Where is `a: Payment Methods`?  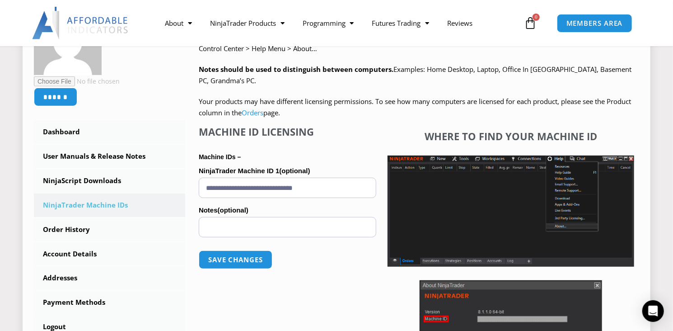
a: Payment Methods is located at coordinates (109, 302).